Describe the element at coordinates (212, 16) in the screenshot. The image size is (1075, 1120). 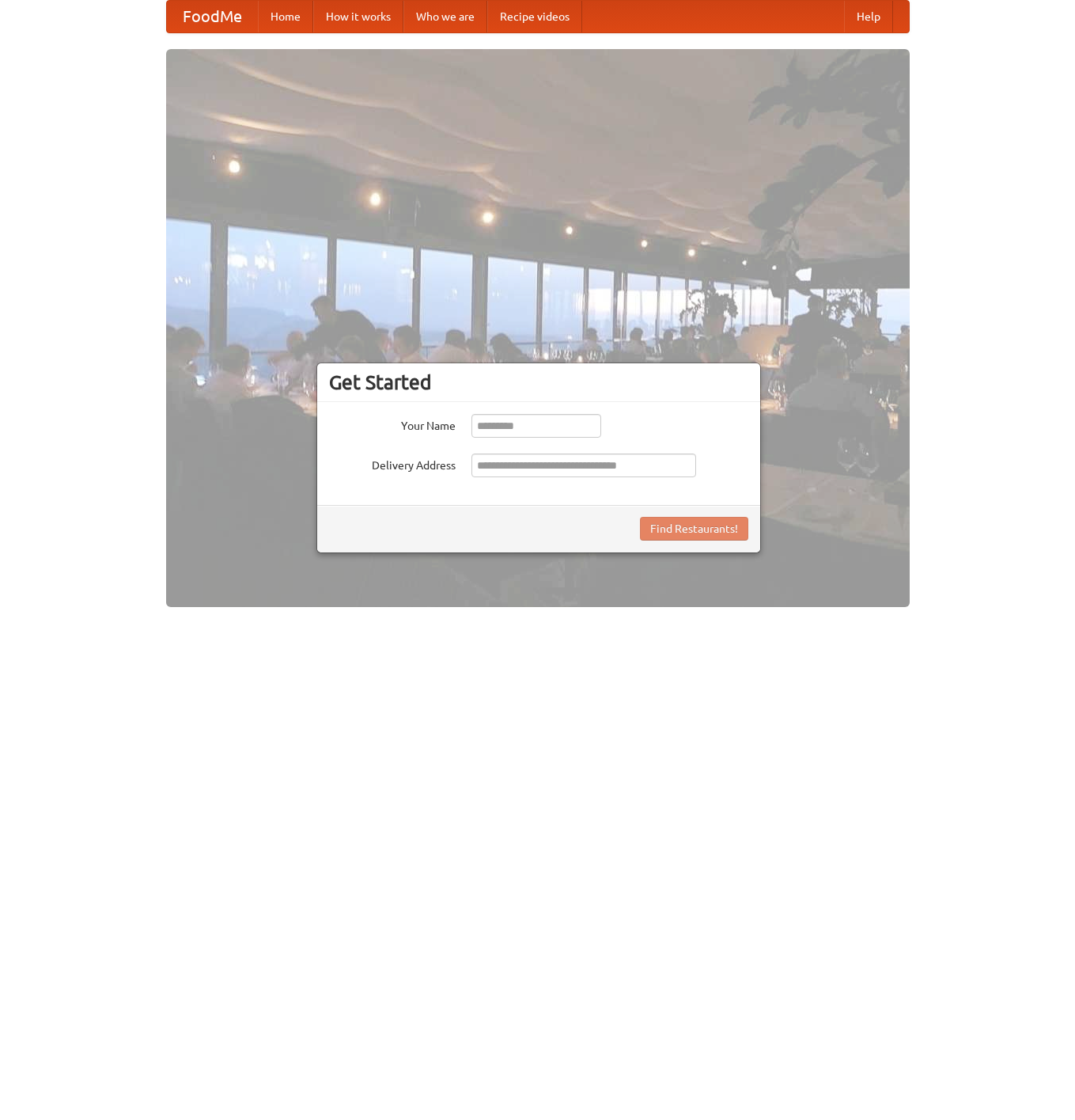
I see `a: FoodMe` at that location.